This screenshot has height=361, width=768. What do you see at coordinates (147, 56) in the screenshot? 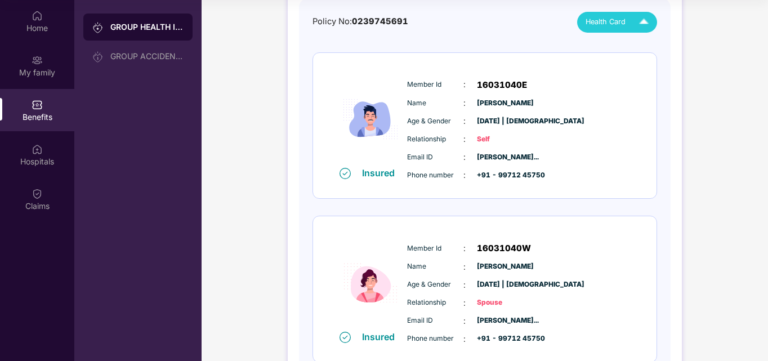
I see `div: GROUP ACCIDENTAL INSURANCE` at bounding box center [147, 56].